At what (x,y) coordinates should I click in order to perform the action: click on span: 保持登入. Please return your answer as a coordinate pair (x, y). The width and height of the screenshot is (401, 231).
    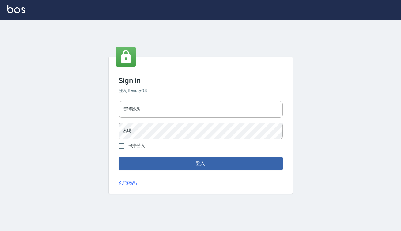
    Looking at the image, I should click on (136, 146).